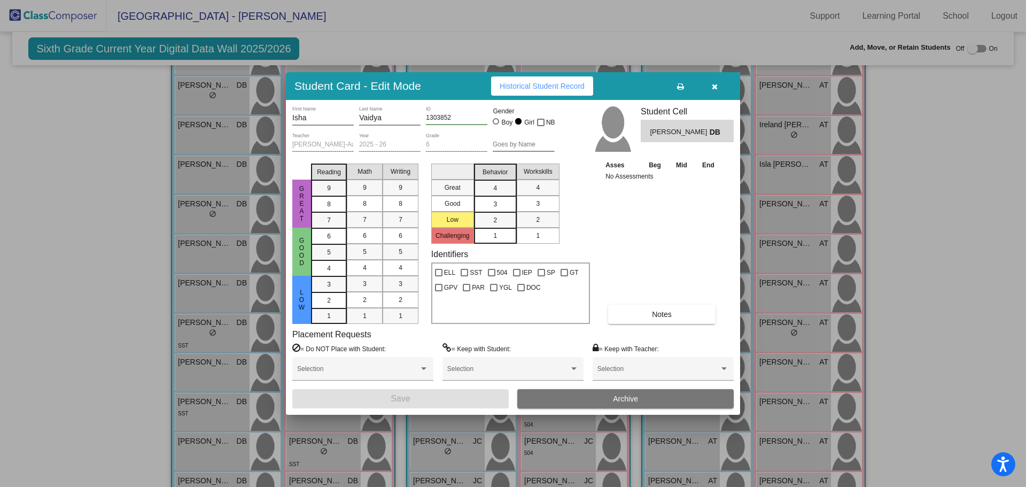  I want to click on span: Writing, so click(400, 172).